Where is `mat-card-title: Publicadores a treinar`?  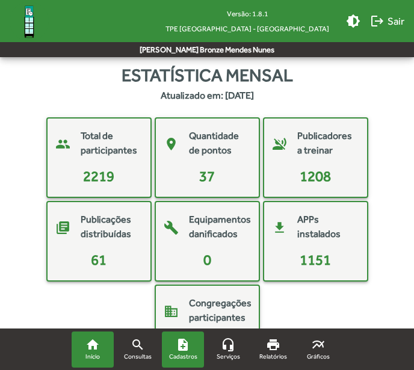
mat-card-title: Publicadores a treinar is located at coordinates (326, 143).